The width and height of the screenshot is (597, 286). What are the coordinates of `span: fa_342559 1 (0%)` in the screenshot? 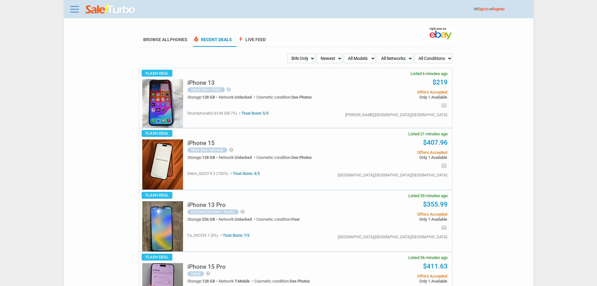 It's located at (203, 235).